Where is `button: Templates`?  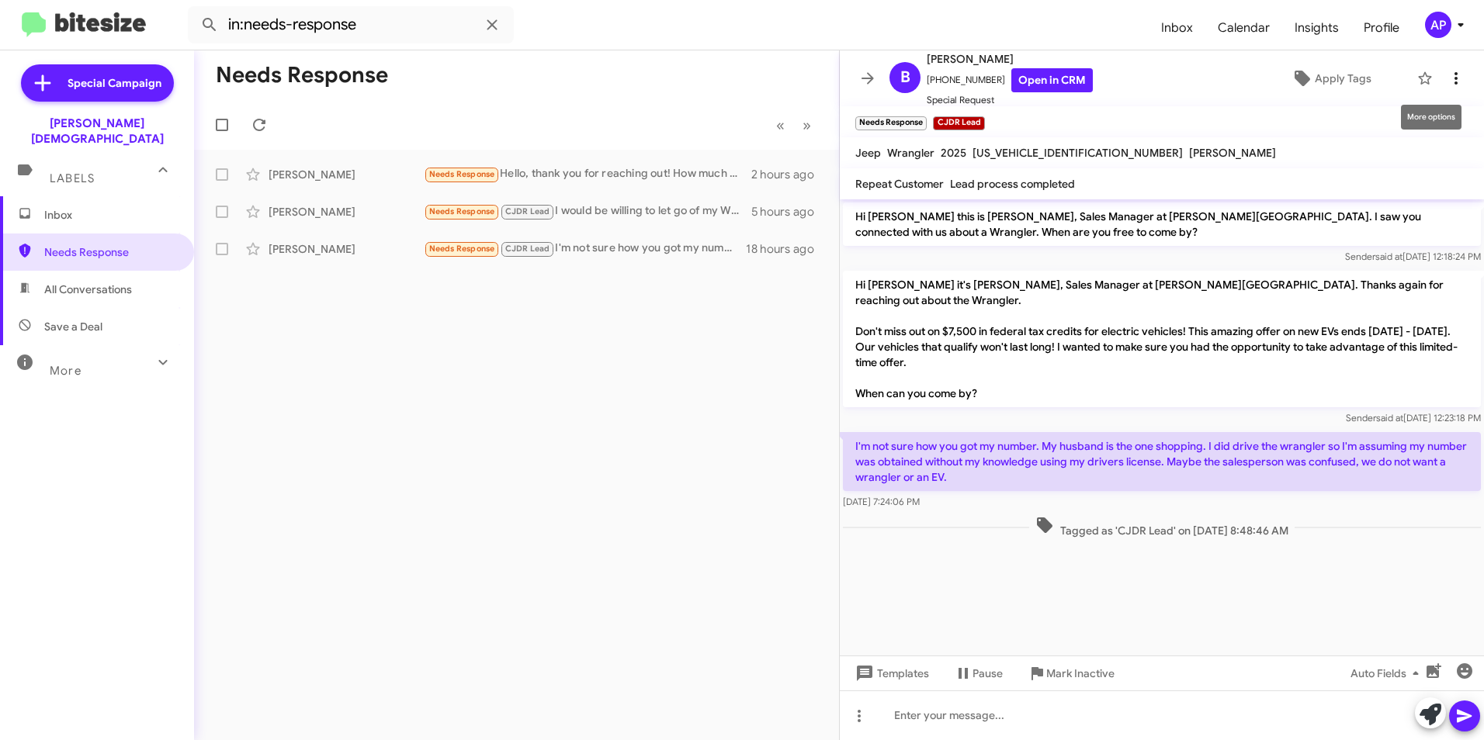 button: Templates is located at coordinates (890, 674).